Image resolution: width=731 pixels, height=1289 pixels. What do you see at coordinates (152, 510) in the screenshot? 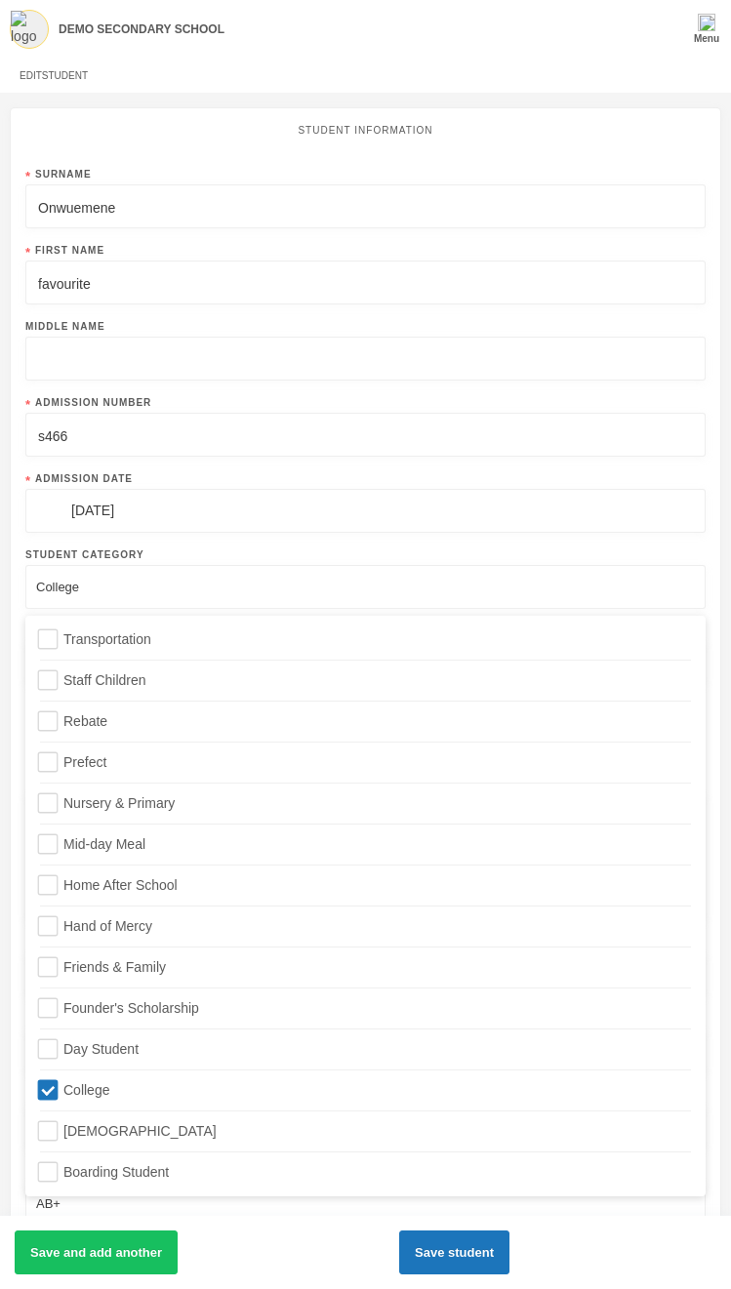
I see `input: Select date` at bounding box center [152, 510].